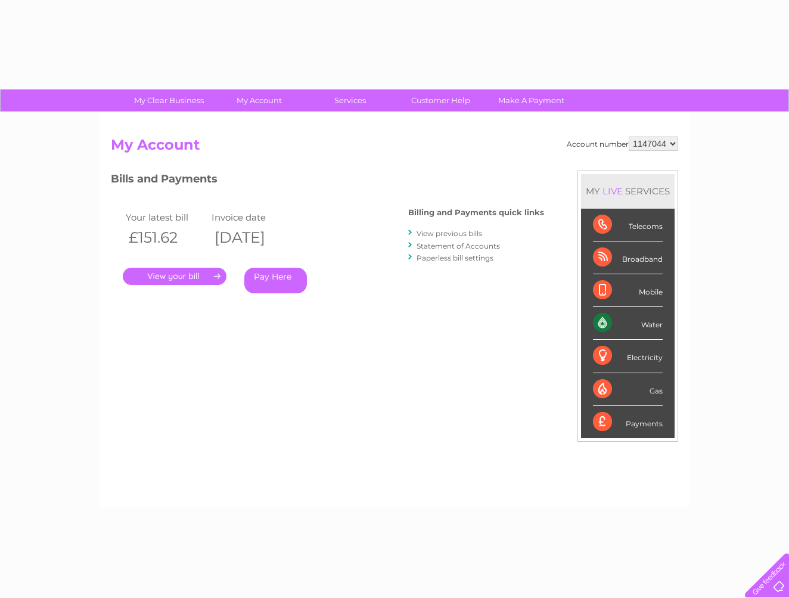 Image resolution: width=789 pixels, height=598 pixels. Describe the element at coordinates (251, 217) in the screenshot. I see `td: Invoice date` at that location.